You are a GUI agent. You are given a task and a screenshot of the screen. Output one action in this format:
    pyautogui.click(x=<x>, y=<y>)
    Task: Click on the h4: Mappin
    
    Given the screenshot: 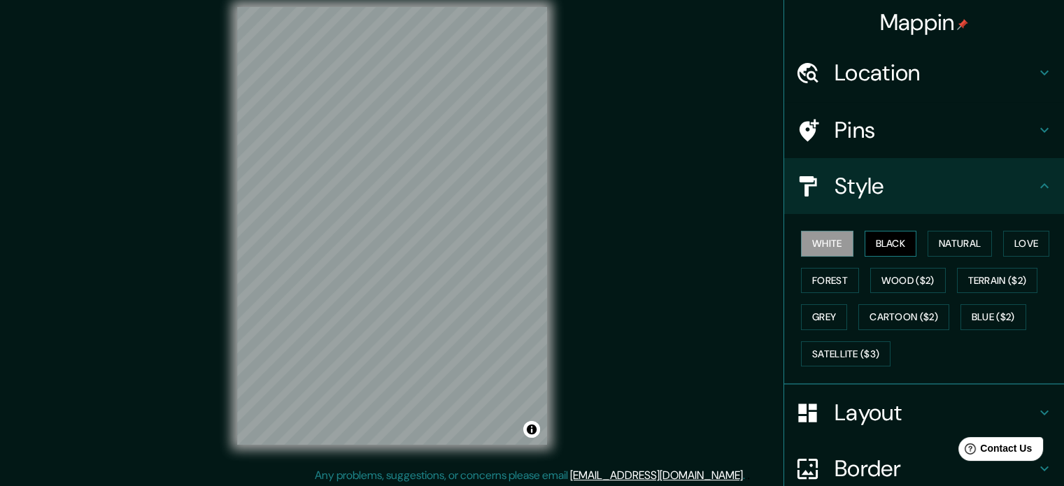 What is the action you would take?
    pyautogui.click(x=924, y=22)
    